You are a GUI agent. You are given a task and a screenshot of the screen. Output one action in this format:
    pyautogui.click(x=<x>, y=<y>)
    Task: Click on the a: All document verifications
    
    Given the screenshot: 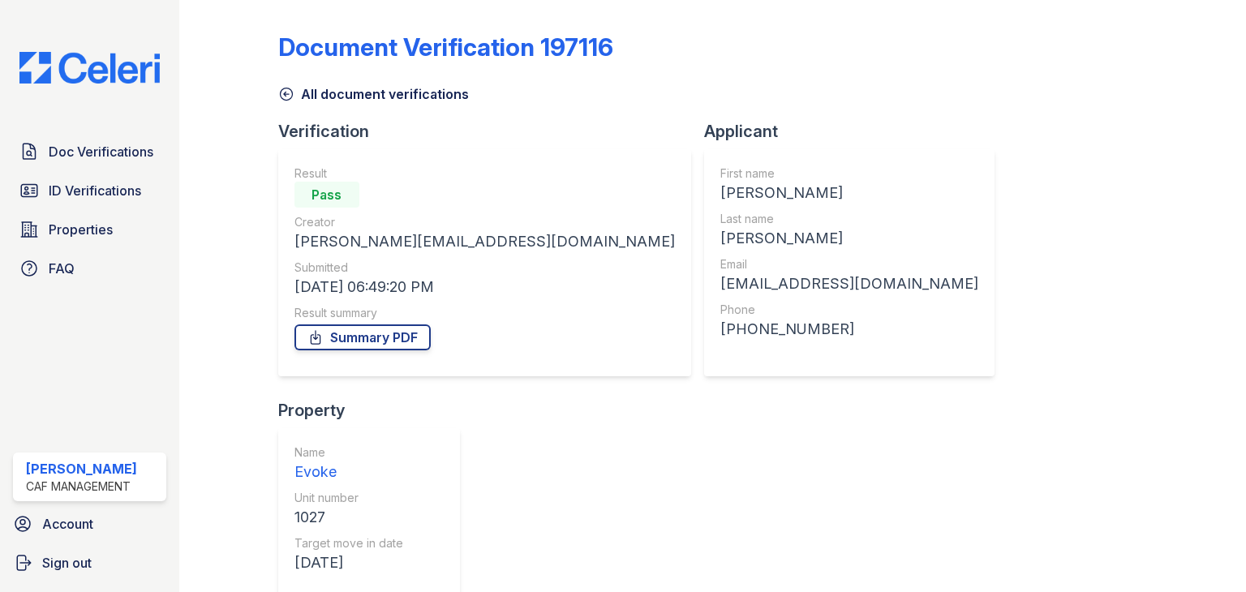 What is the action you would take?
    pyautogui.click(x=373, y=94)
    